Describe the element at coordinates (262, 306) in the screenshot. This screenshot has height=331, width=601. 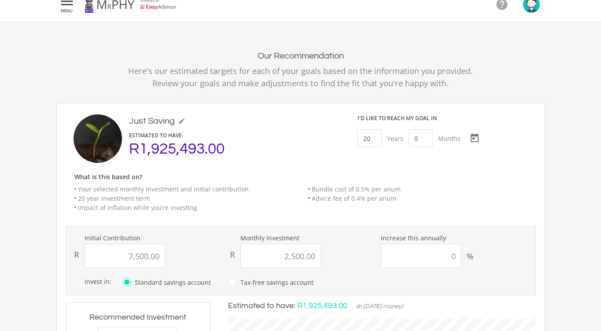
I see `span: Estimated to have:` at that location.